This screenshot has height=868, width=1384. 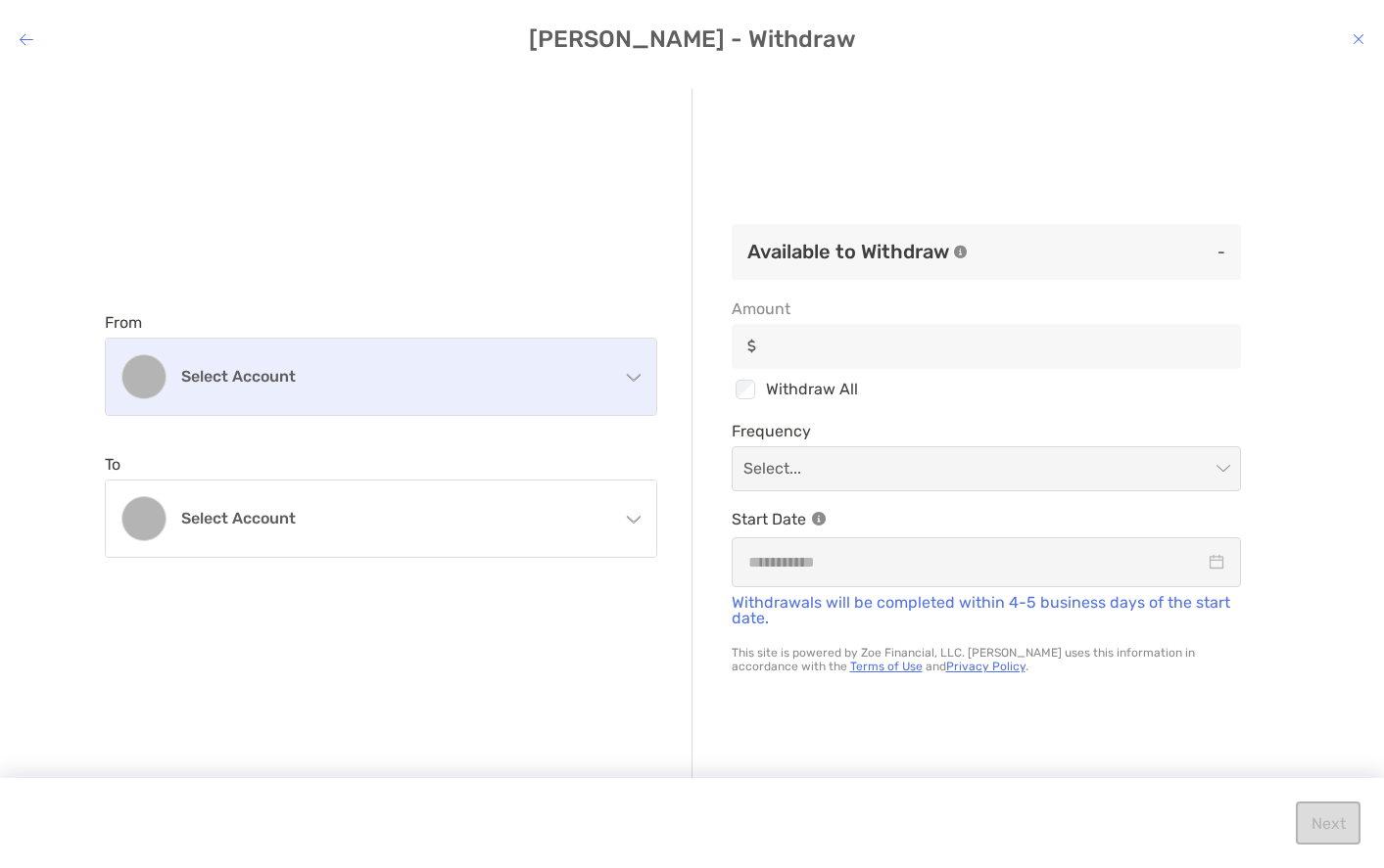 I want to click on a: Privacy Policy, so click(x=985, y=666).